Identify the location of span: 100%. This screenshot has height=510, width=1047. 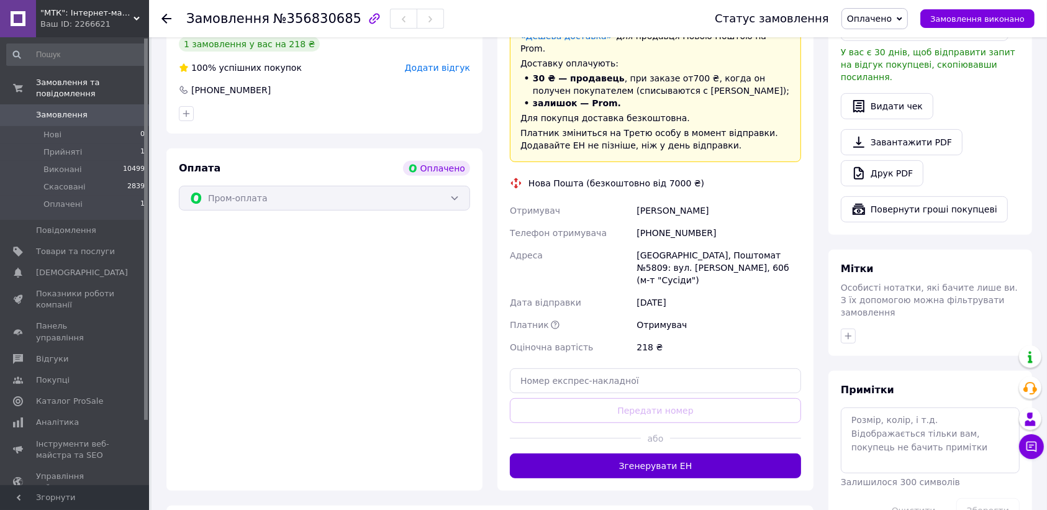
(204, 68).